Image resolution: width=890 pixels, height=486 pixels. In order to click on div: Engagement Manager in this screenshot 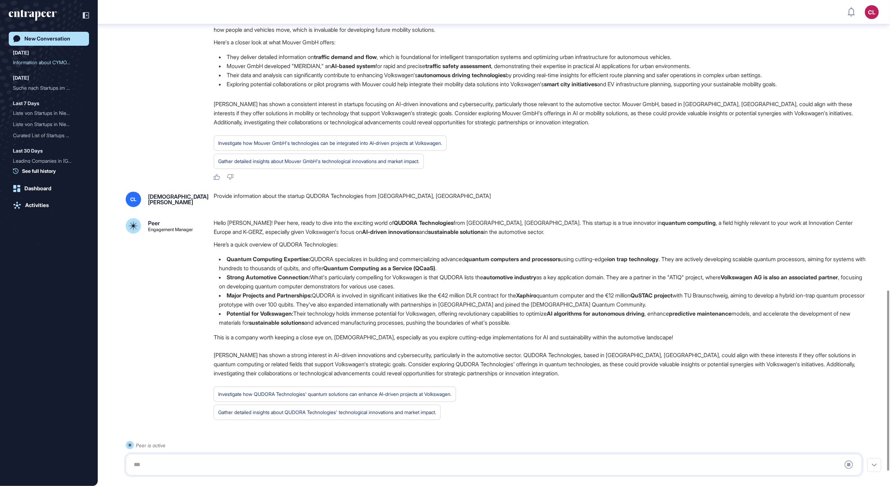, I will do `click(170, 229)`.